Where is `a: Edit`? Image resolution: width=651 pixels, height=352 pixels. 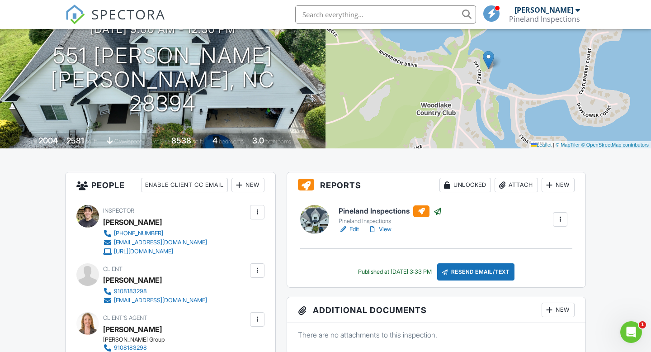 a: Edit is located at coordinates (349, 229).